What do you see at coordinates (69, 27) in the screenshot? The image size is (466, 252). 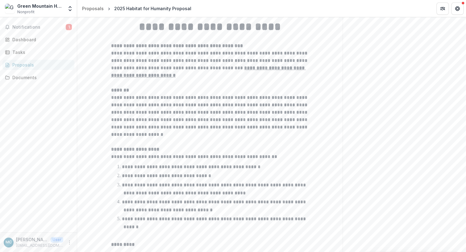 I see `span: 1` at bounding box center [69, 27].